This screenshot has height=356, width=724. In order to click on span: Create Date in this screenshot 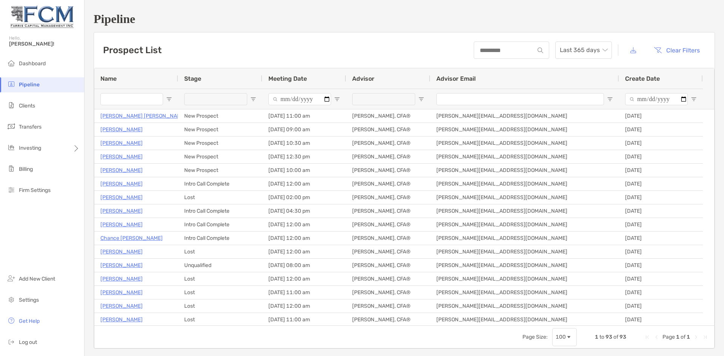, I will do `click(642, 78)`.